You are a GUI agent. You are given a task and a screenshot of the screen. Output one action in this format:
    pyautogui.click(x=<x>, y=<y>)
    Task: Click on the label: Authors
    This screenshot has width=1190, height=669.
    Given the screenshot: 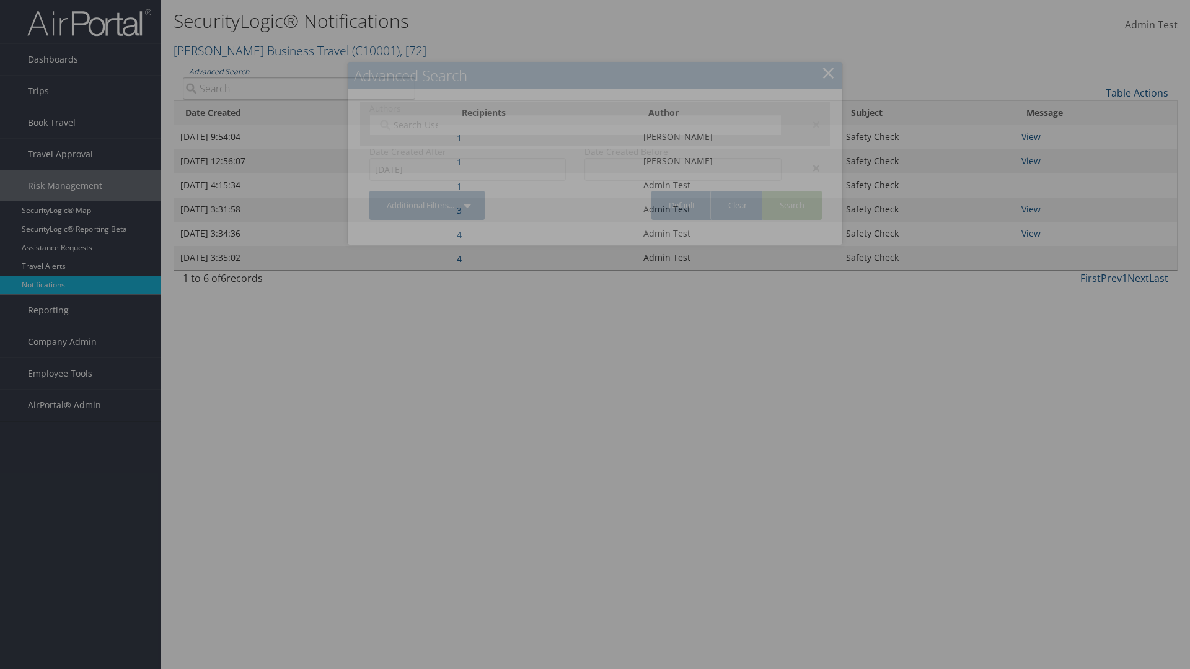 What is the action you would take?
    pyautogui.click(x=575, y=108)
    